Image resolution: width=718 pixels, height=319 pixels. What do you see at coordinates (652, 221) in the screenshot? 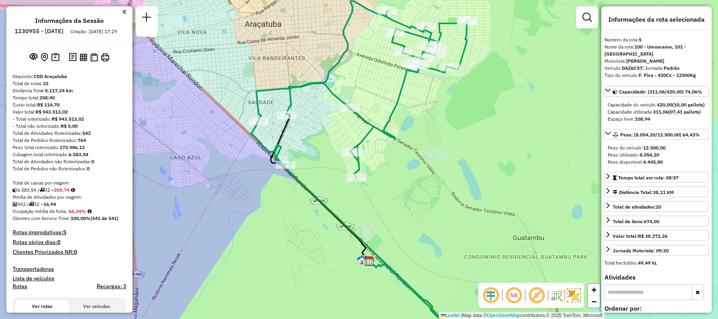
I see `strong: 674,00` at bounding box center [652, 221].